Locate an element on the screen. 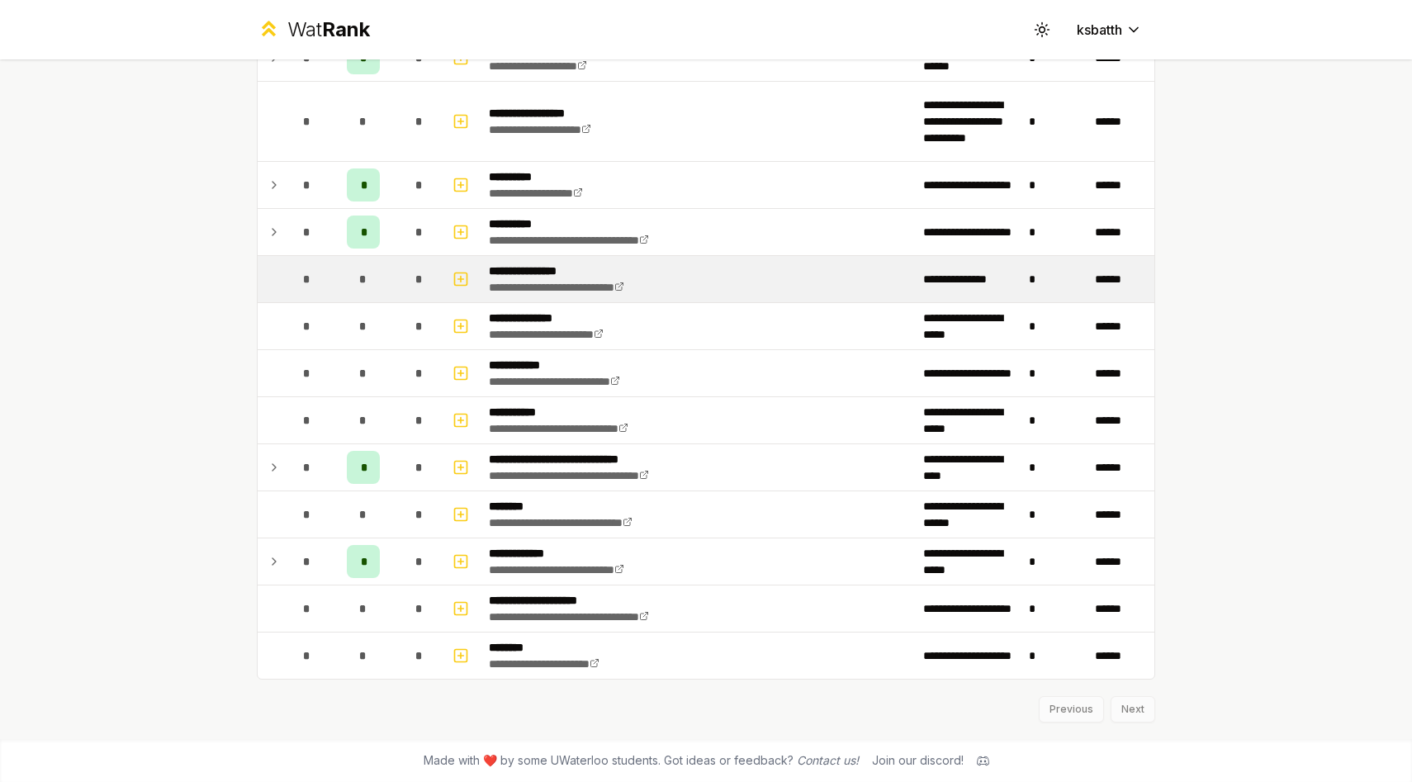 The image size is (1412, 782). span: Rank is located at coordinates (346, 29).